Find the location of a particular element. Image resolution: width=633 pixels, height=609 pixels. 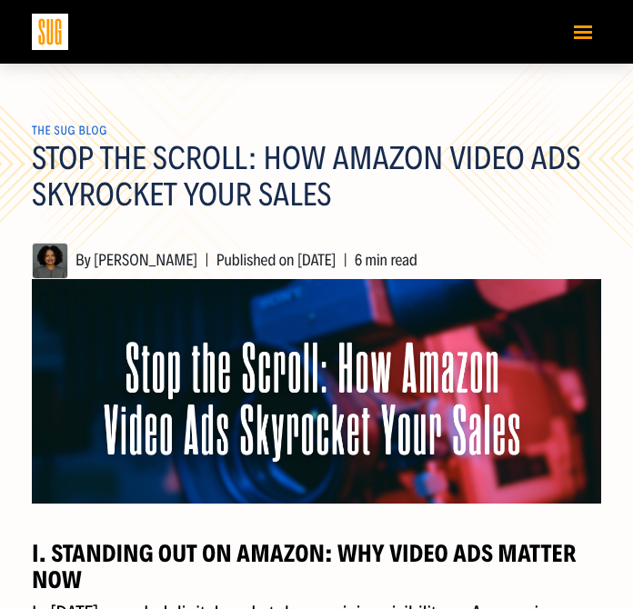

img: Sug is located at coordinates (50, 32).